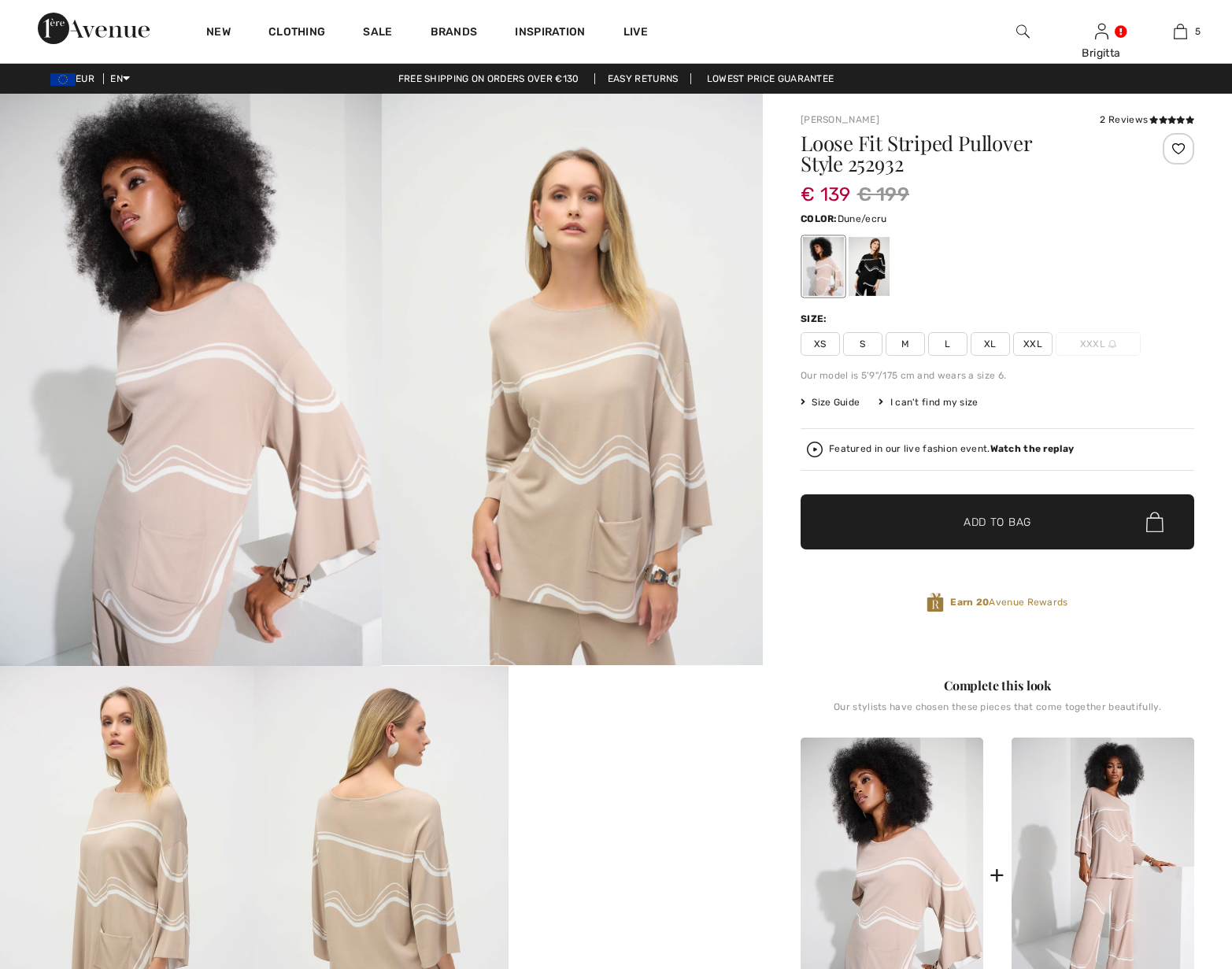 The image size is (1232, 969). I want to click on a: Clothing, so click(297, 33).